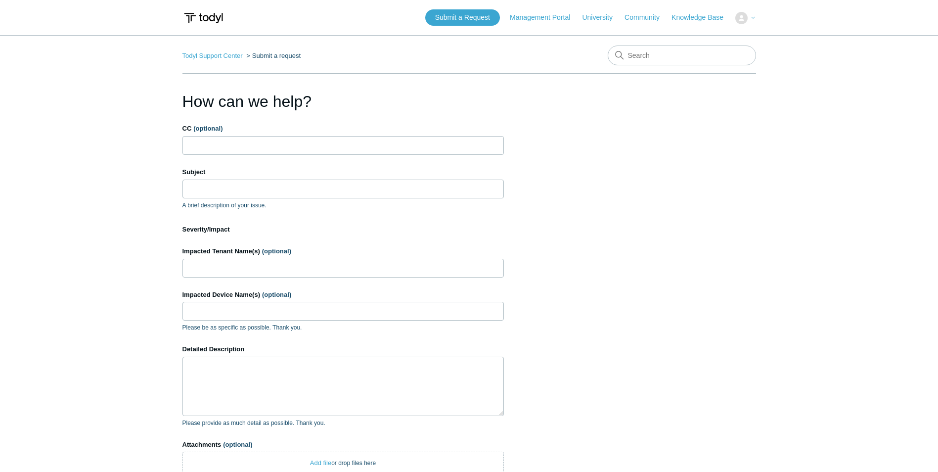 The width and height of the screenshot is (938, 472). I want to click on li: Todyl Support Center, so click(214, 55).